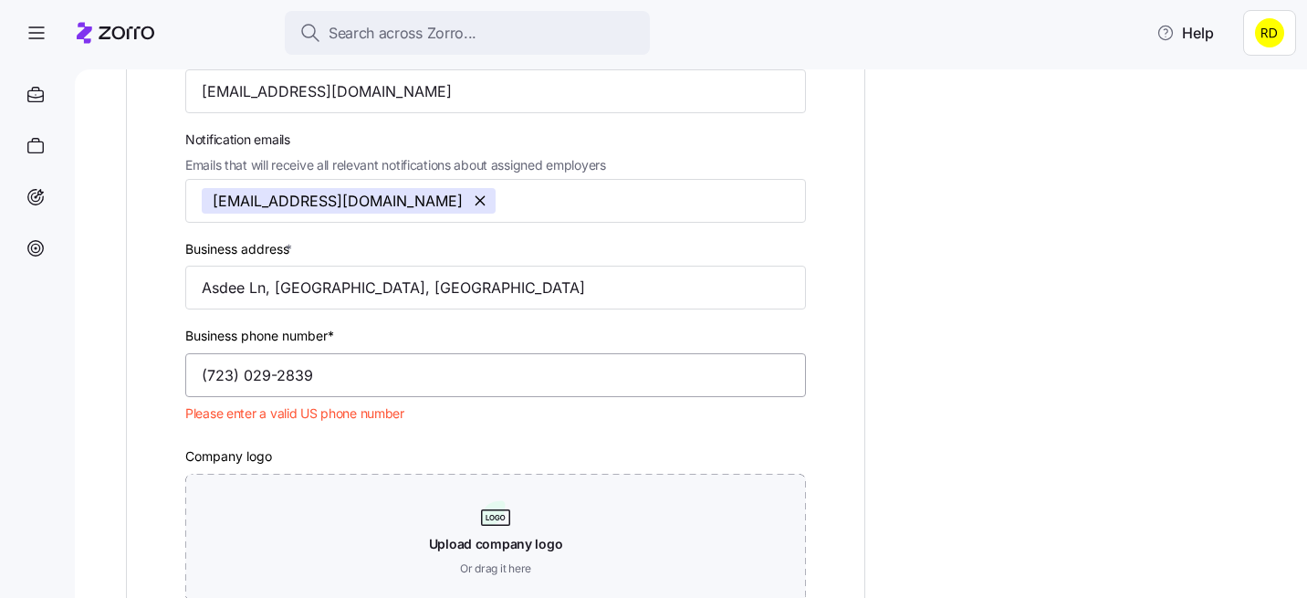 Image resolution: width=1307 pixels, height=598 pixels. What do you see at coordinates (395, 165) in the screenshot?
I see `span: Emails that will receive all relevant notifications about assigned employers` at bounding box center [395, 165].